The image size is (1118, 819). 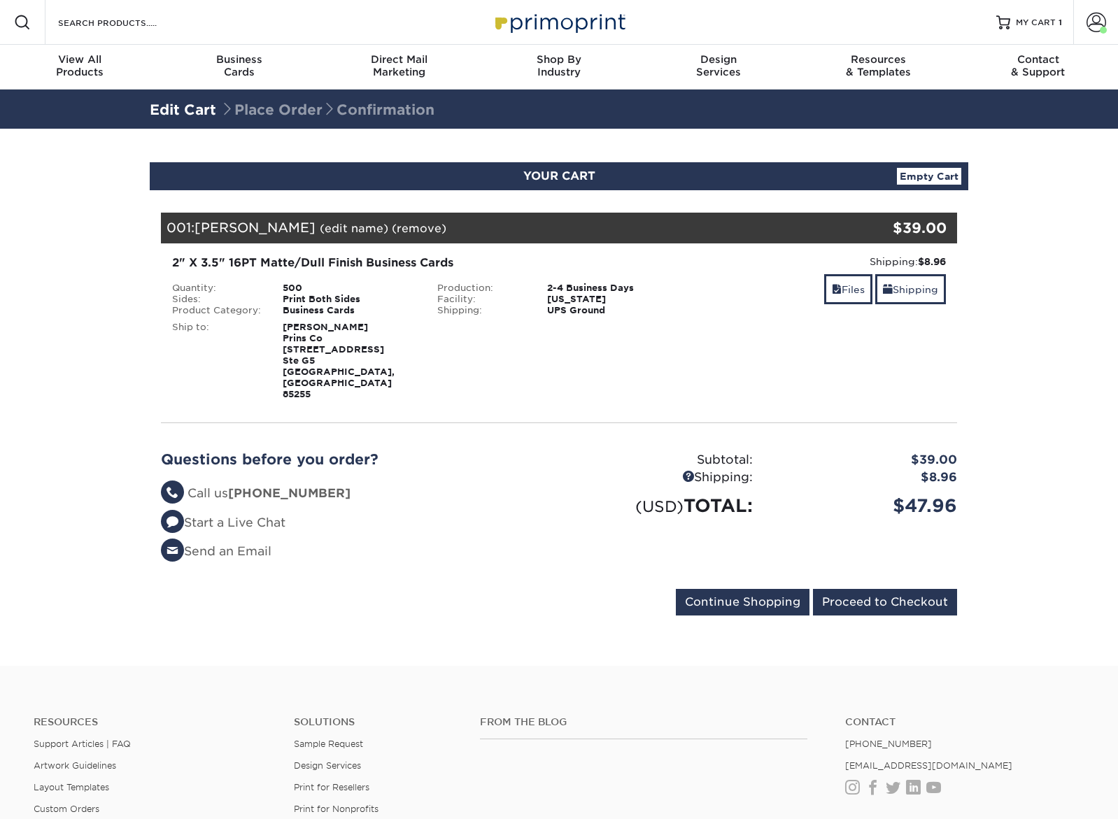 I want to click on span: Contact, so click(x=1038, y=59).